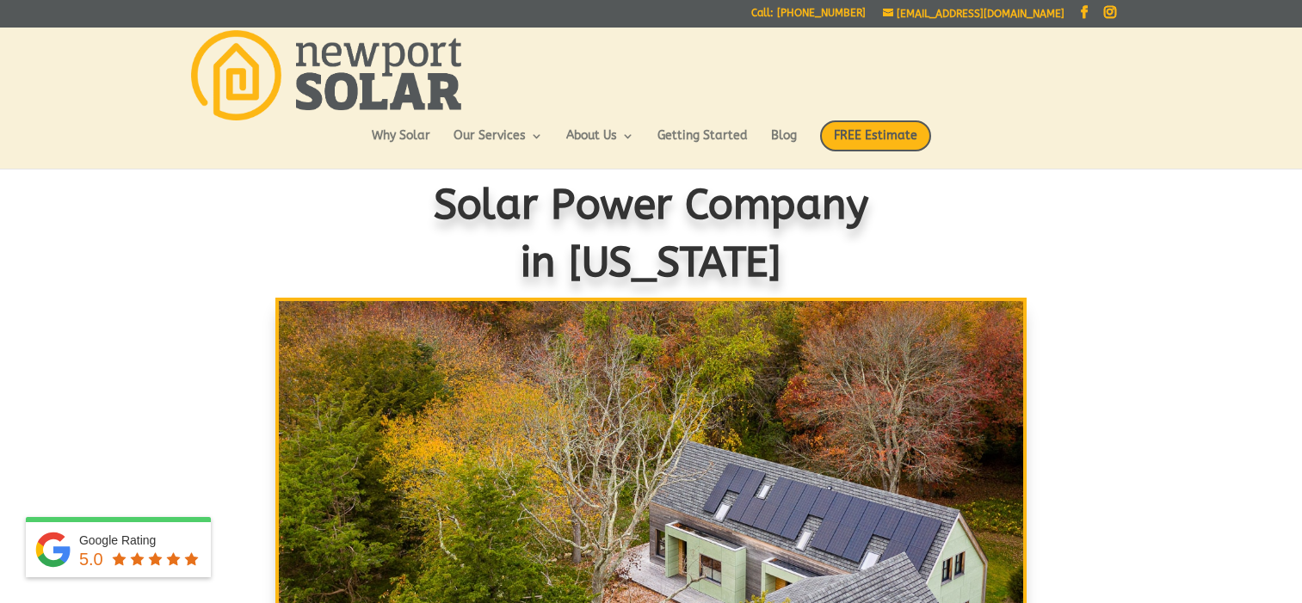 The image size is (1302, 603). I want to click on a: Blog, so click(784, 145).